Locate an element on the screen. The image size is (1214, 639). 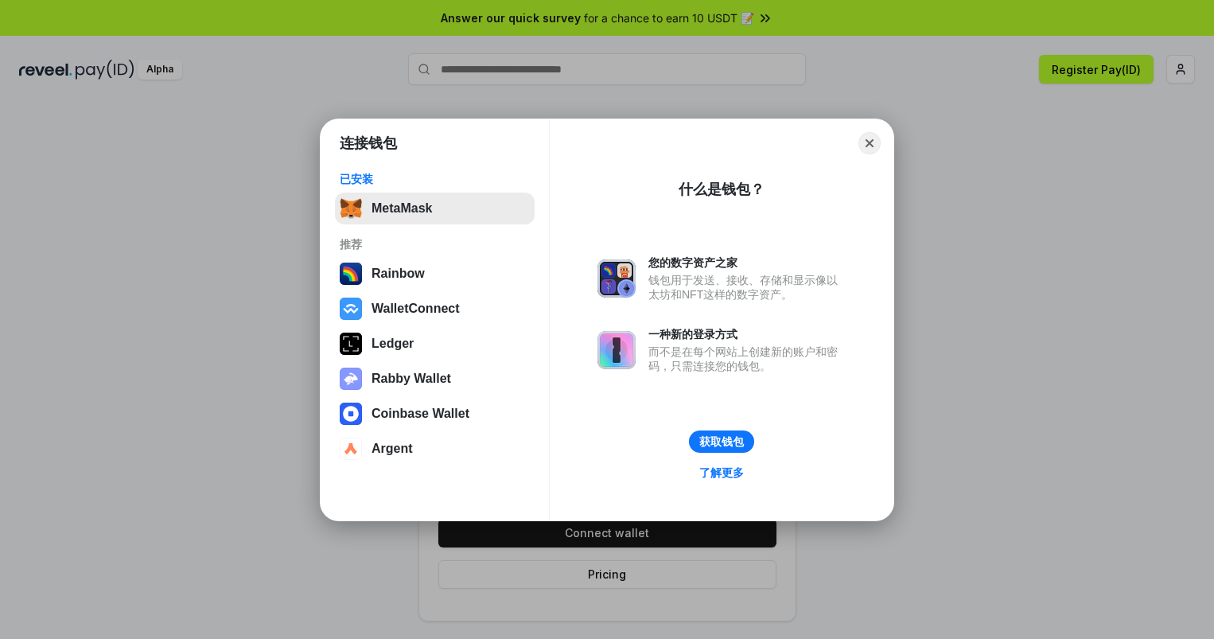
div: 一种新的登录方式 is located at coordinates (747, 334).